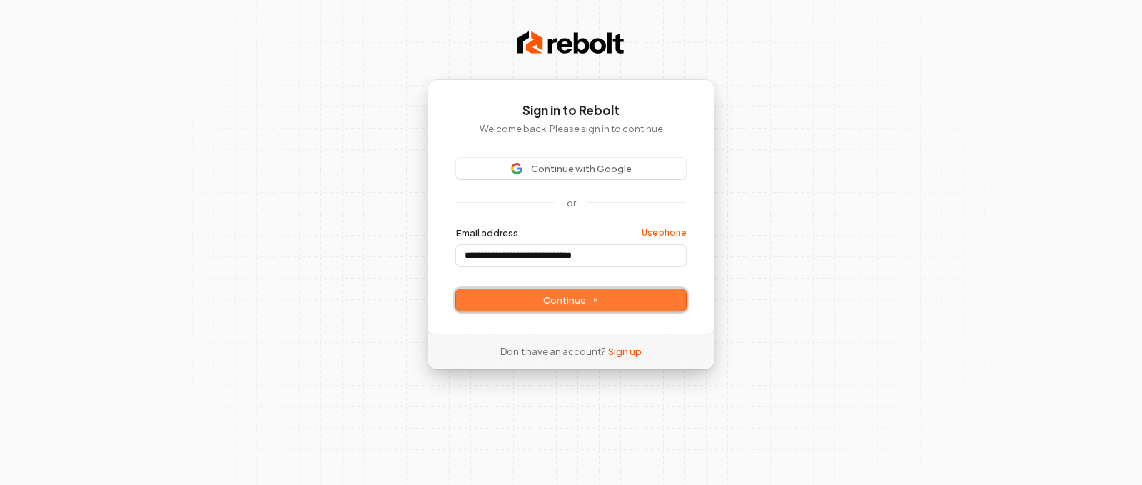  What do you see at coordinates (571, 300) in the screenshot?
I see `button: Continue` at bounding box center [571, 300].